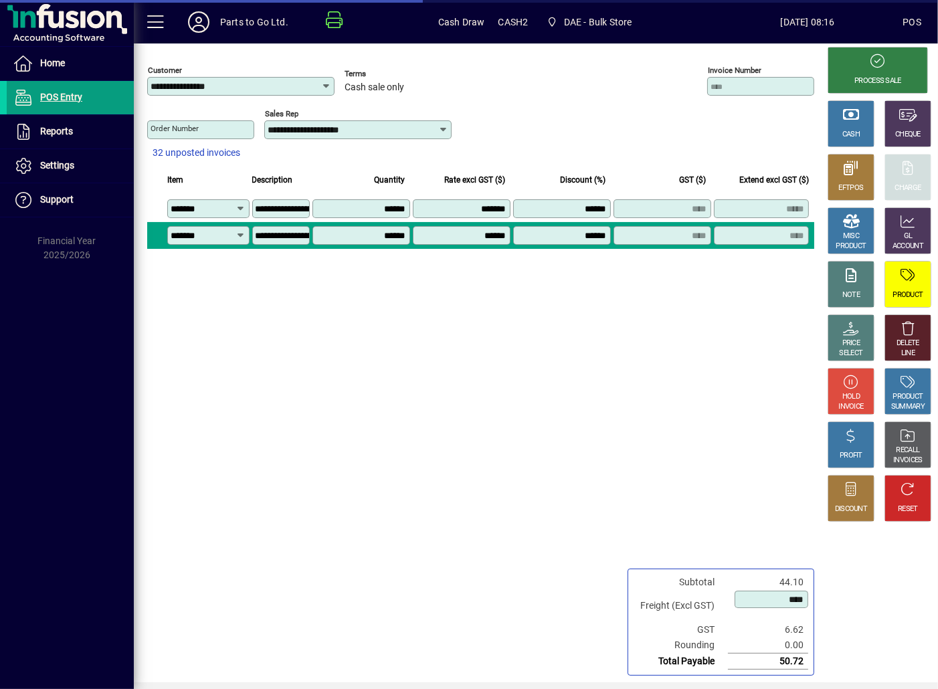  I want to click on span: Extend excl GST ($), so click(774, 180).